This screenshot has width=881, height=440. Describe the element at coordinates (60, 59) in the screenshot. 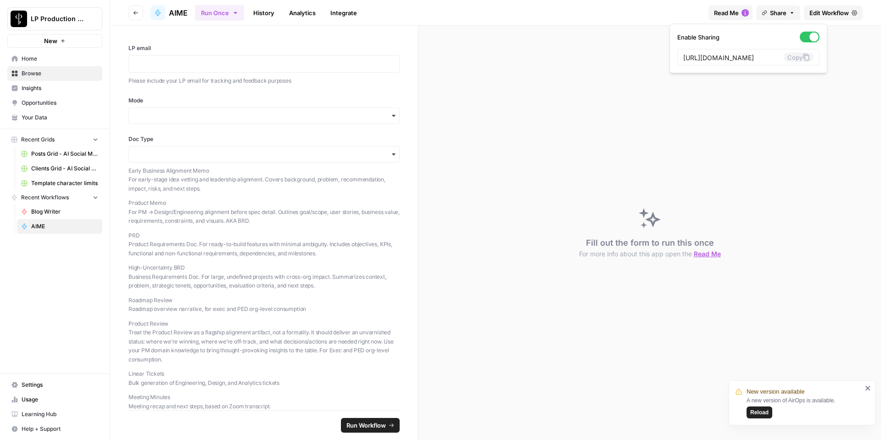

I see `span: Home` at that location.